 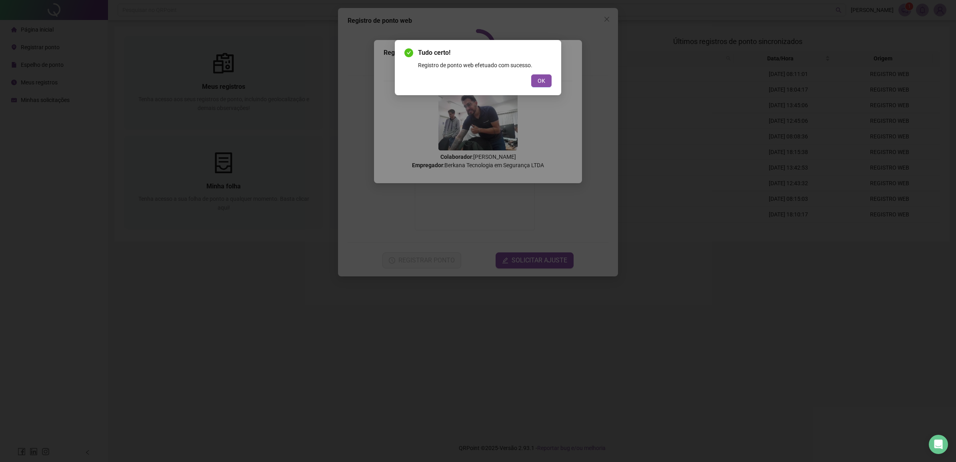 What do you see at coordinates (939, 444) in the screenshot?
I see `div: Open Intercom Messenger` at bounding box center [939, 444].